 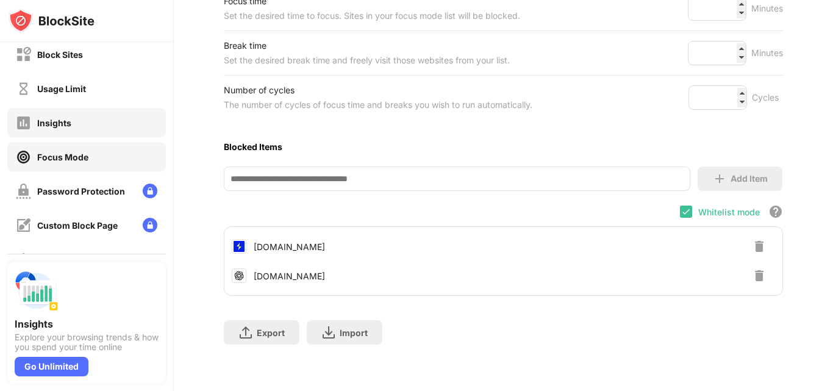 I want to click on div: Break time, so click(x=367, y=46).